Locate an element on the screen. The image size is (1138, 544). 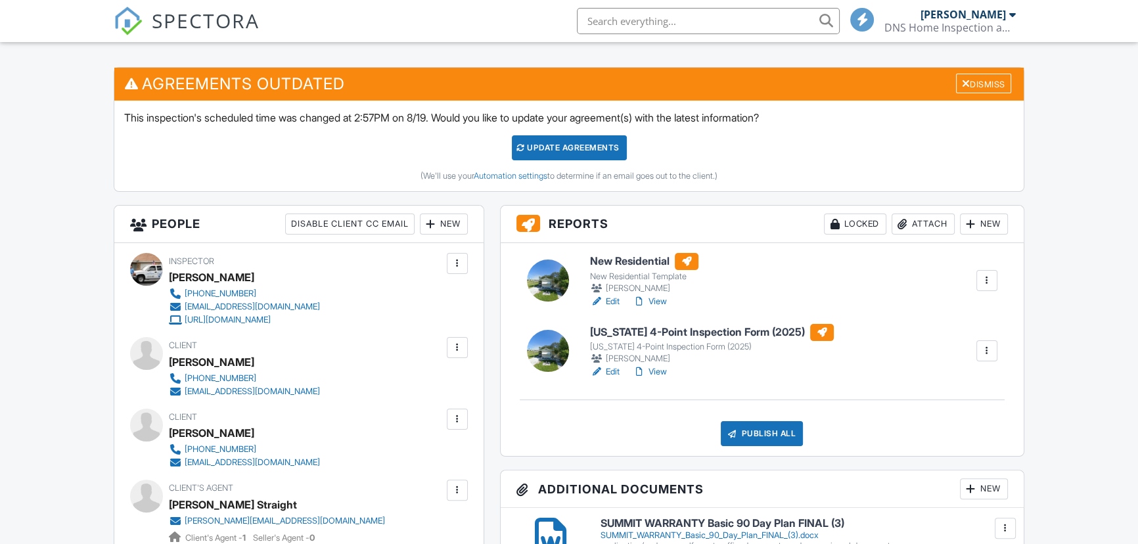
img: The Best Home Inspection Software - Spectora is located at coordinates (128, 21).